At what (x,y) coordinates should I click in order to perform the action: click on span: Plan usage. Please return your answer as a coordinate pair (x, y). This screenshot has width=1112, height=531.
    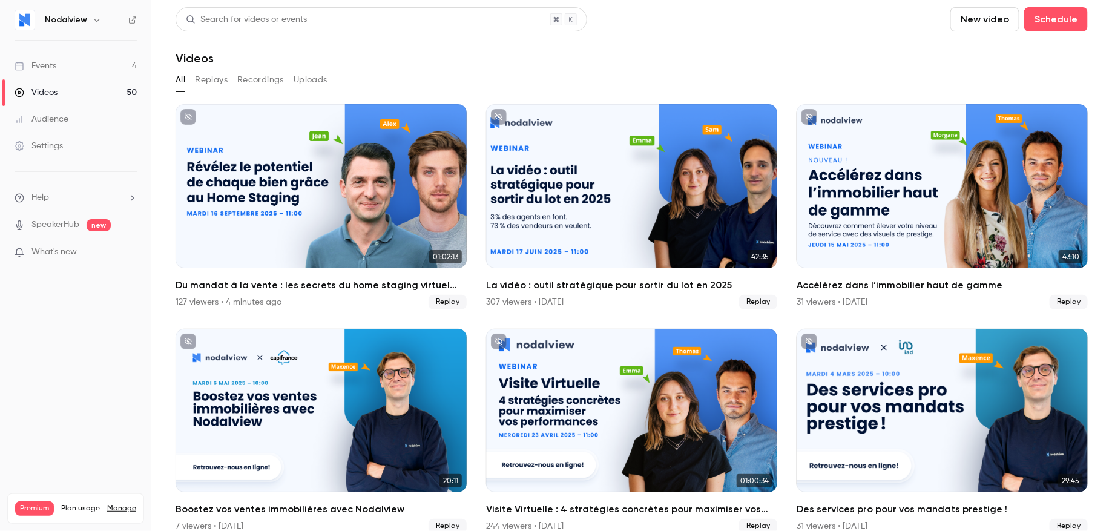
    Looking at the image, I should click on (81, 509).